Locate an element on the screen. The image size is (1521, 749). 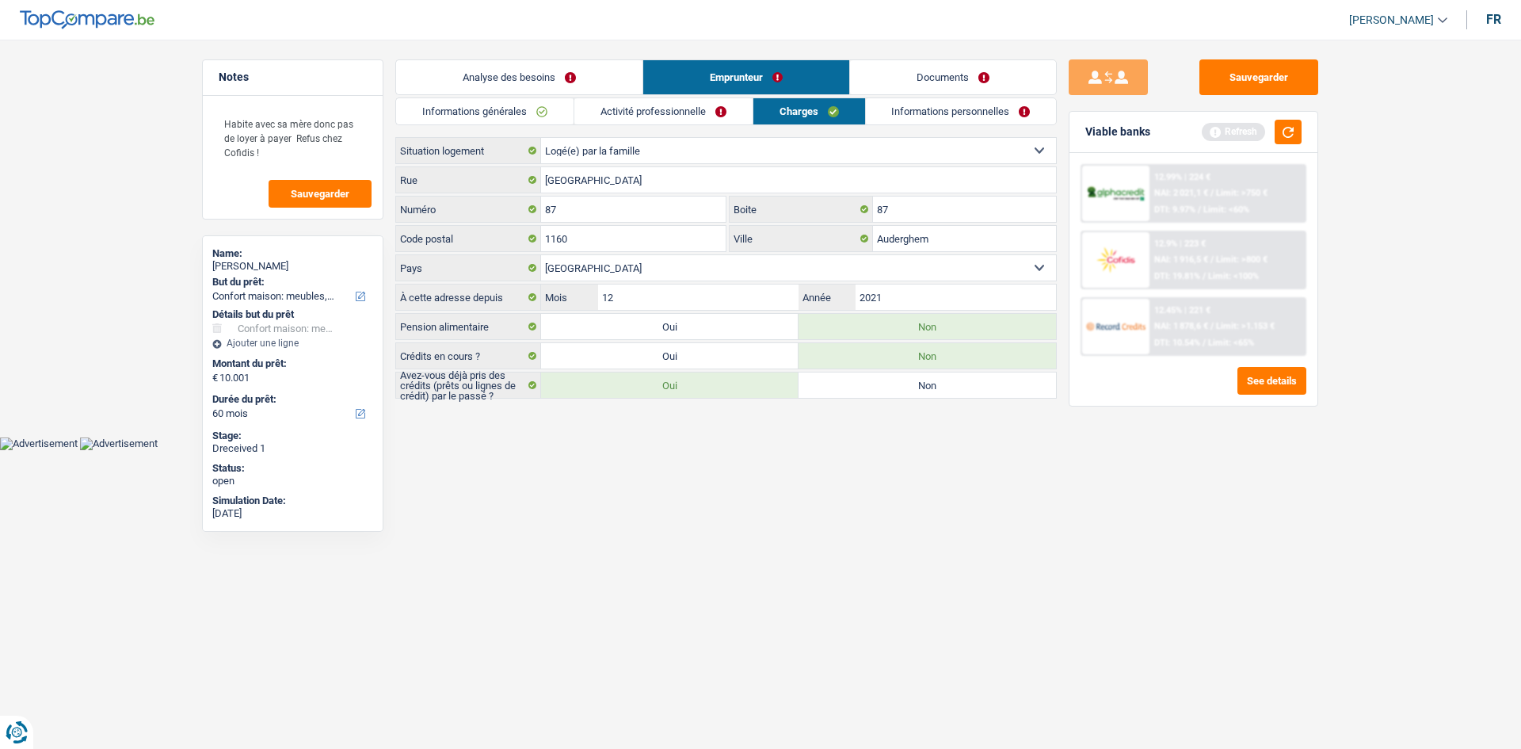
label: À cette adresse depuis is located at coordinates (468, 297).